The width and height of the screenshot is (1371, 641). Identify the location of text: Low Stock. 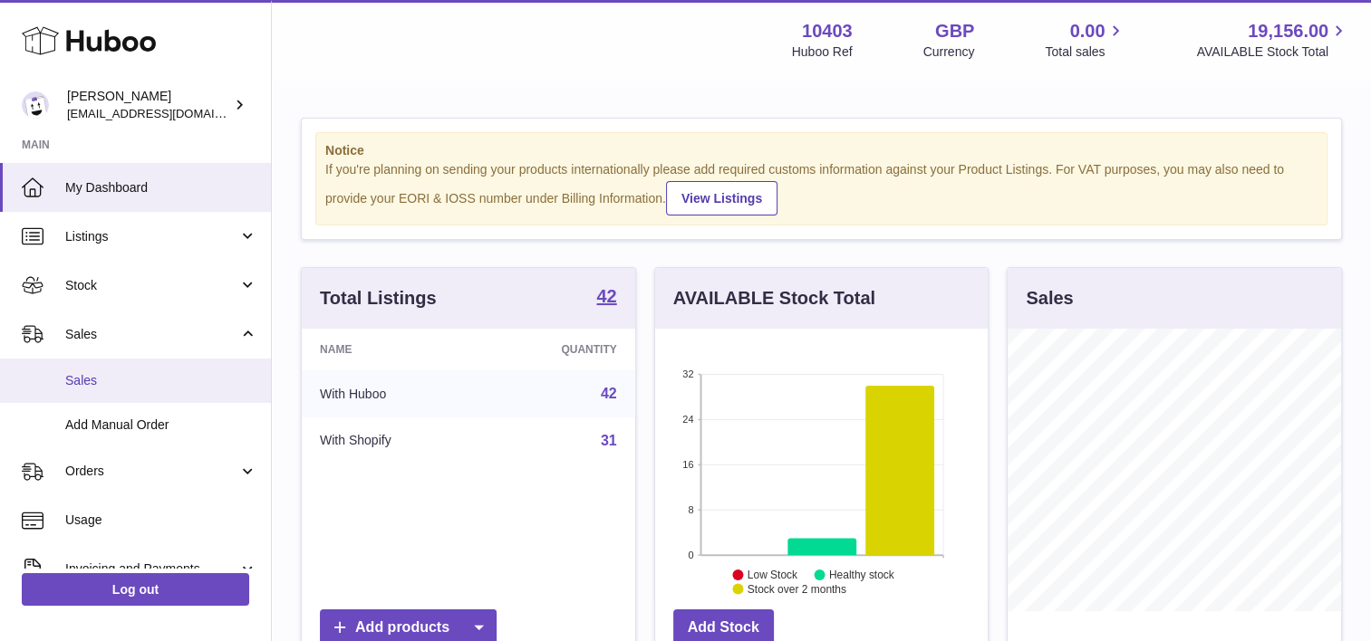
(773, 575).